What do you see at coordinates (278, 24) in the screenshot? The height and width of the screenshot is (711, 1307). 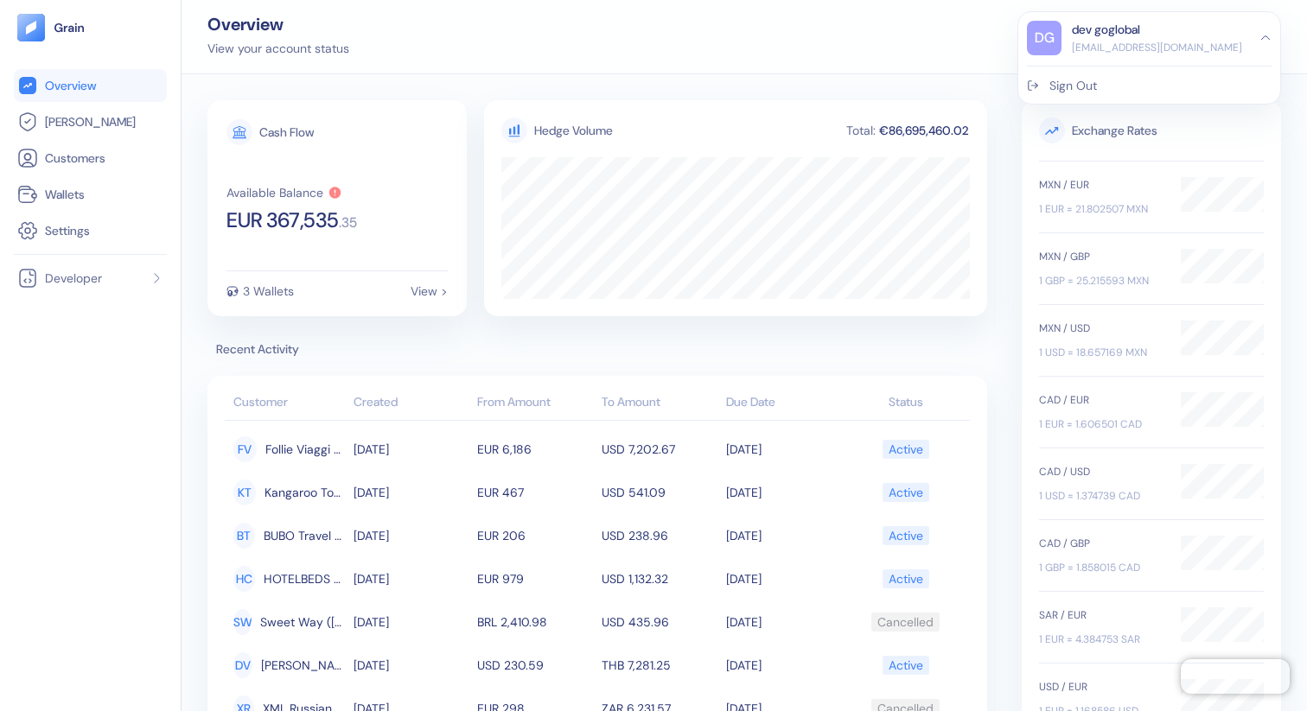 I see `div: Overview` at bounding box center [278, 24].